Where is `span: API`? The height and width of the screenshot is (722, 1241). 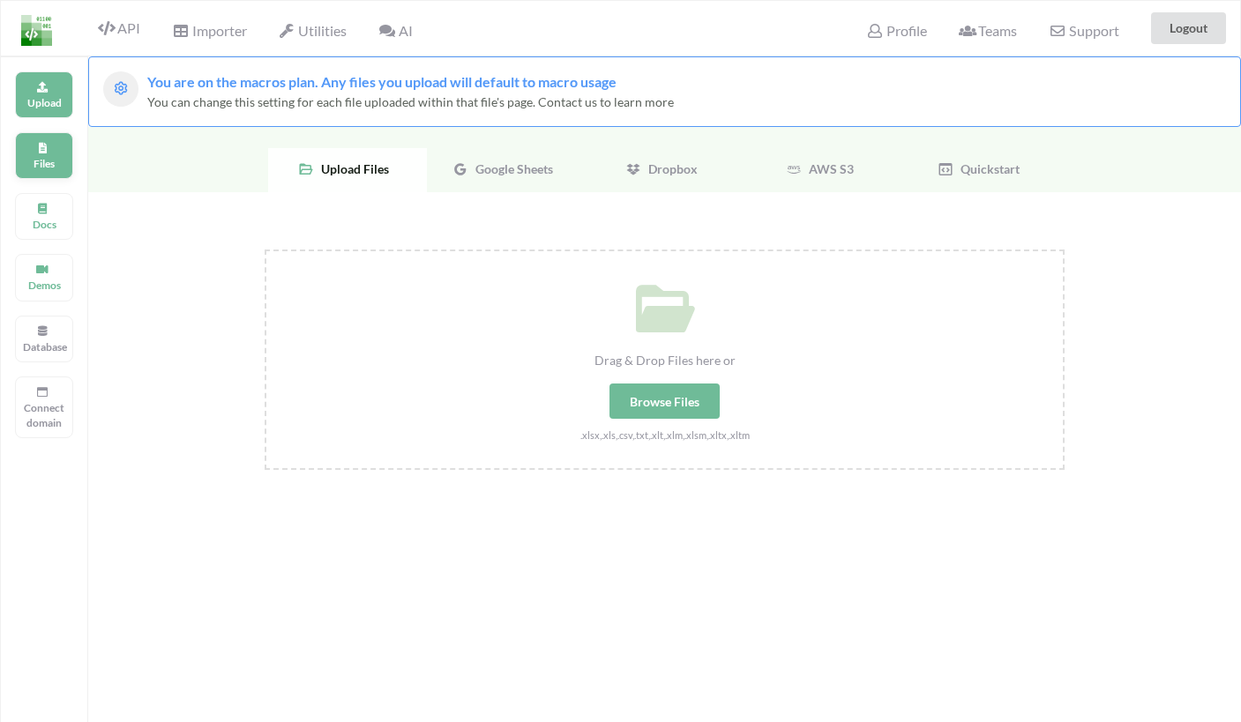
span: API is located at coordinates (119, 27).